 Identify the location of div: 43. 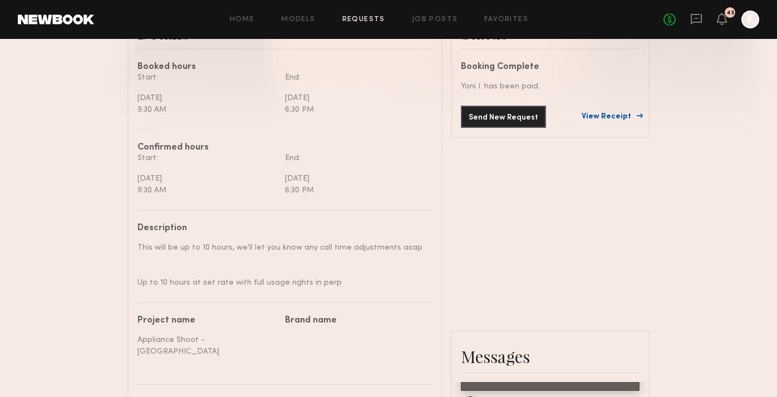
(730, 13).